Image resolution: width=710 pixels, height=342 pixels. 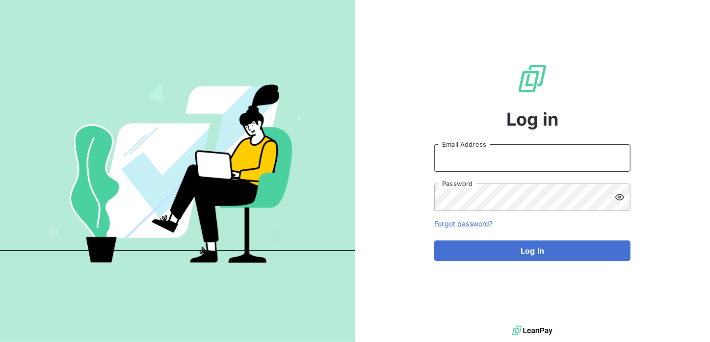 I want to click on span: Log in, so click(x=532, y=119).